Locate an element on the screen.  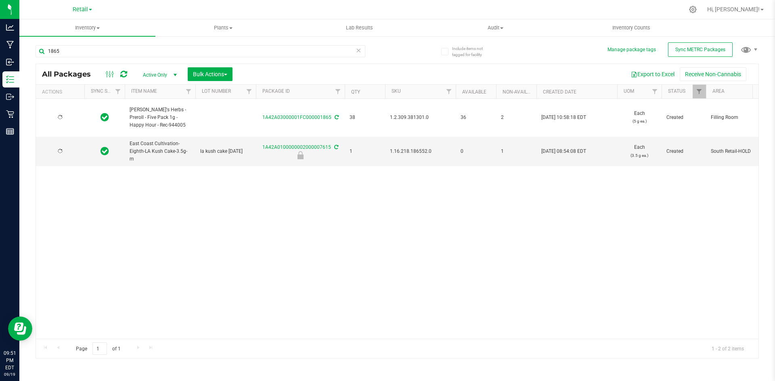
span: Sync METRC Packages is located at coordinates (700, 50).